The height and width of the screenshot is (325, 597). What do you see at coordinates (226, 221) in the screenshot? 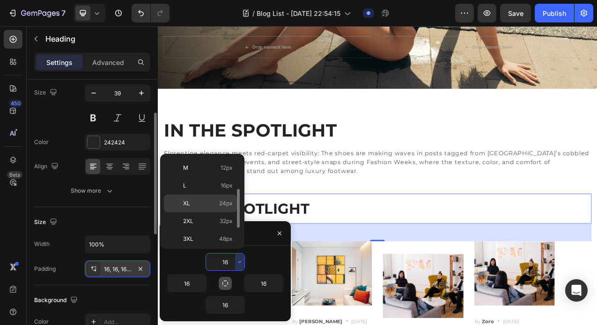
I see `span: 32px` at bounding box center [226, 221].